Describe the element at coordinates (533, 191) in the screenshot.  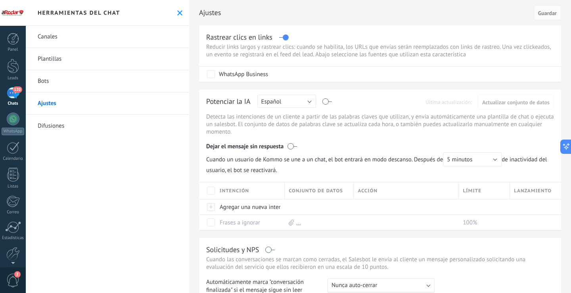
I see `span: Lanzamiento` at that location.